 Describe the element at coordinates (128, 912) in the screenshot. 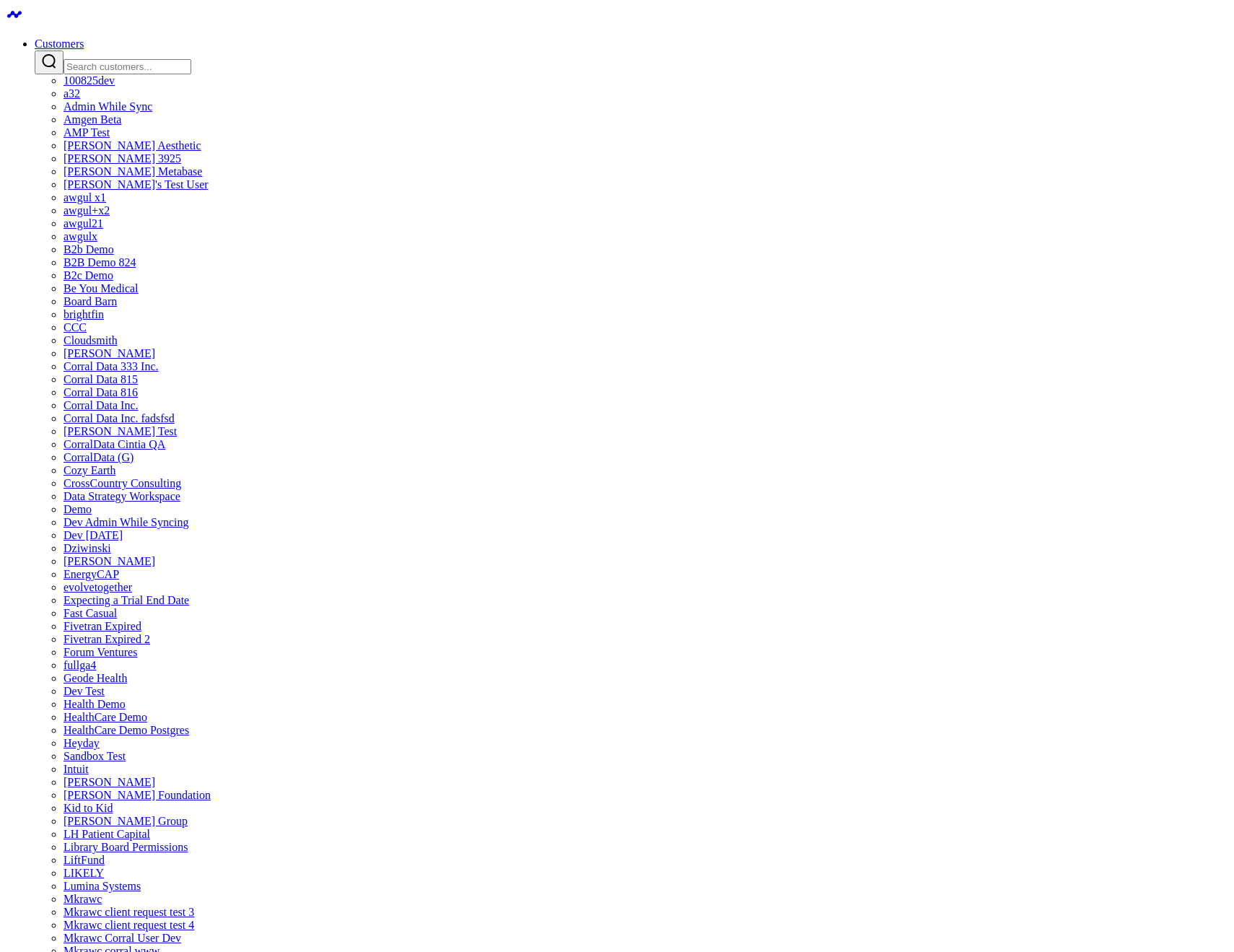

I see `a: Mkrawc client request test 3` at that location.